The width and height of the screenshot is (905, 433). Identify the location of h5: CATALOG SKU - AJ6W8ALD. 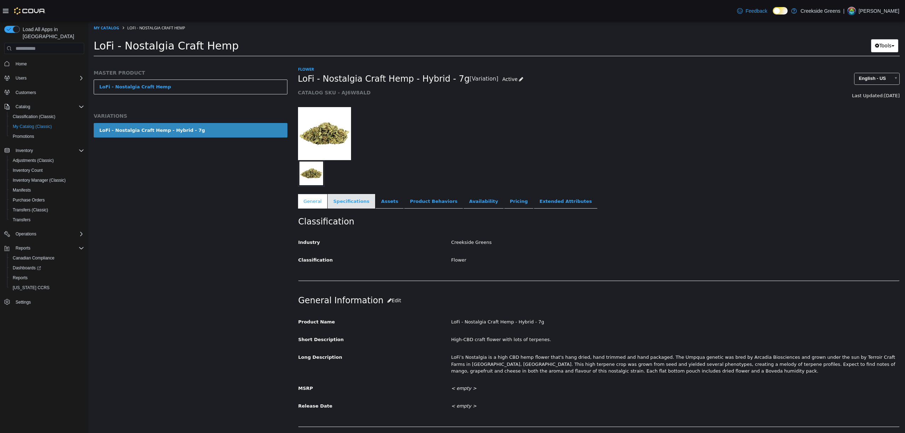
(434, 71).